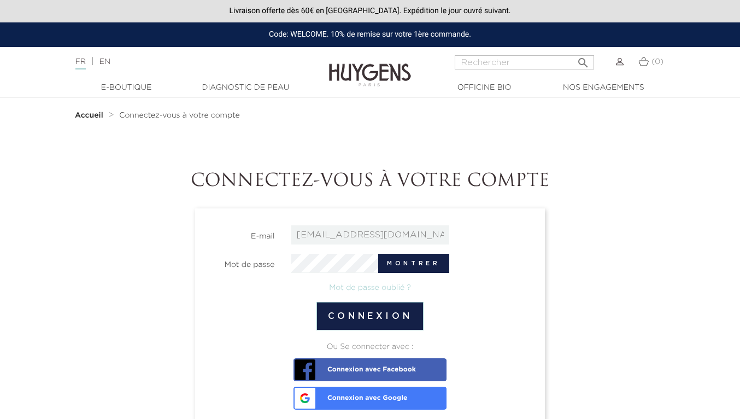  Describe the element at coordinates (370, 181) in the screenshot. I see `h1: Connectez-vous à votre compte` at that location.